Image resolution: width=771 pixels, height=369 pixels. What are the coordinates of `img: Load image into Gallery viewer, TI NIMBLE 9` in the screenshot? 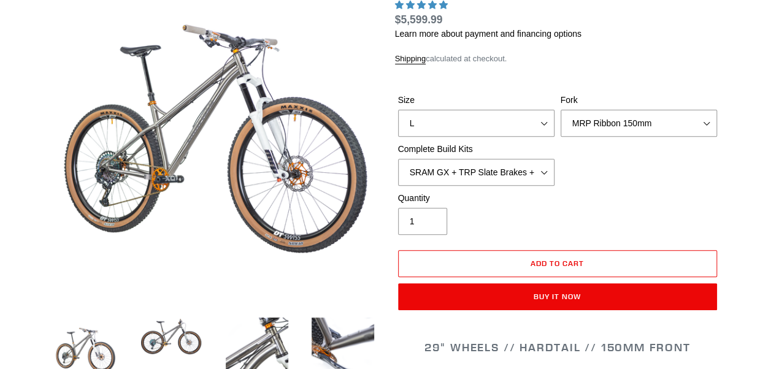 It's located at (171, 337).